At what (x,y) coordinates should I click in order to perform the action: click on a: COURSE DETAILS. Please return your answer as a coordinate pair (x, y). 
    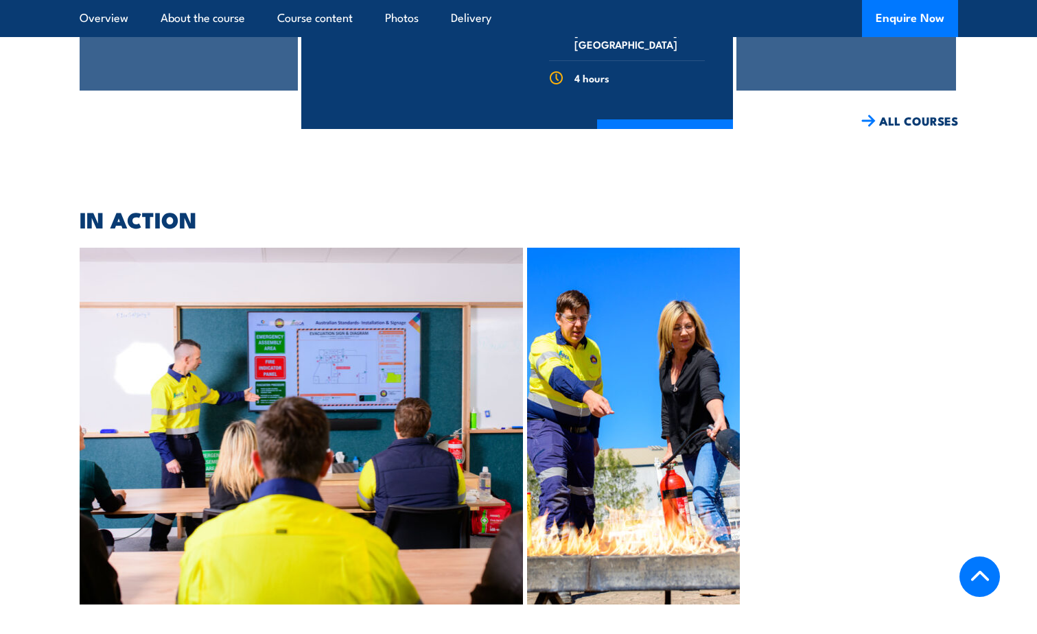
    Looking at the image, I should click on (665, 137).